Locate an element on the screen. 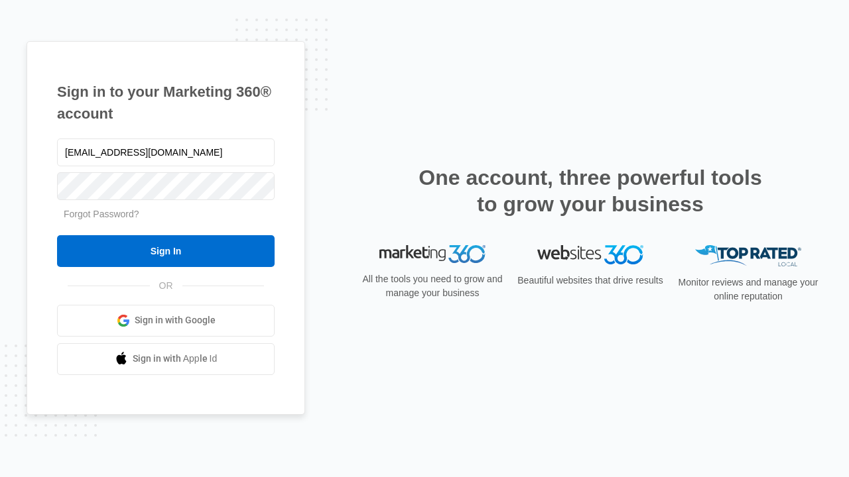  input: Email is located at coordinates (166, 152).